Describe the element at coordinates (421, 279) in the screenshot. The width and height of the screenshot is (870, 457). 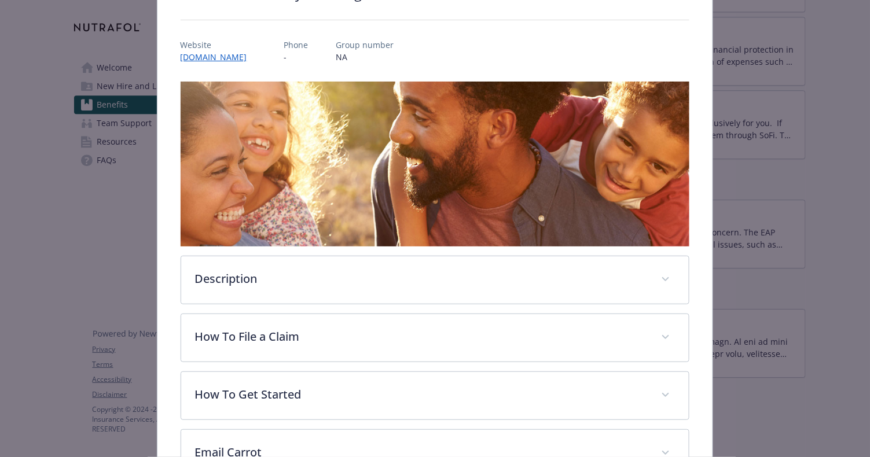
I see `p: Description` at that location.